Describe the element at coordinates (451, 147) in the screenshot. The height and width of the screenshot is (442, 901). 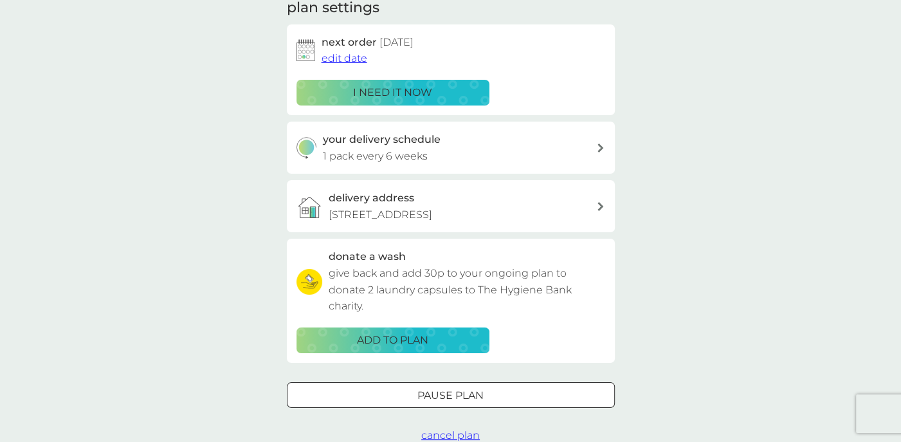
I see `button: your delivery schedule1 pack every 6 weeks` at that location.